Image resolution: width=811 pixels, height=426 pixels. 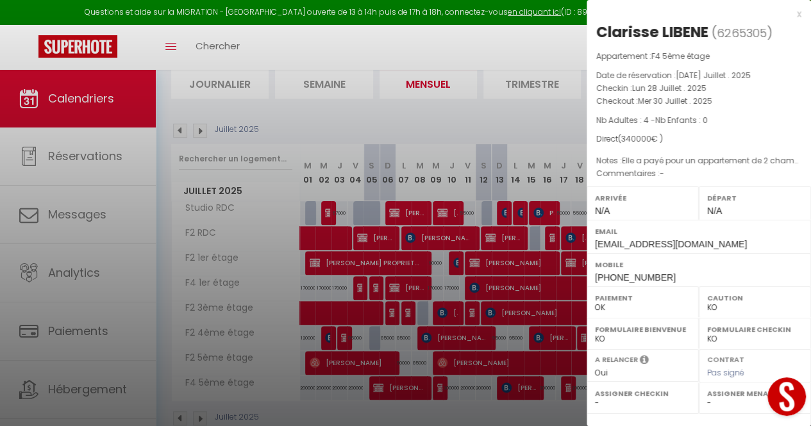 I want to click on p: Commentaires :, so click(x=699, y=174).